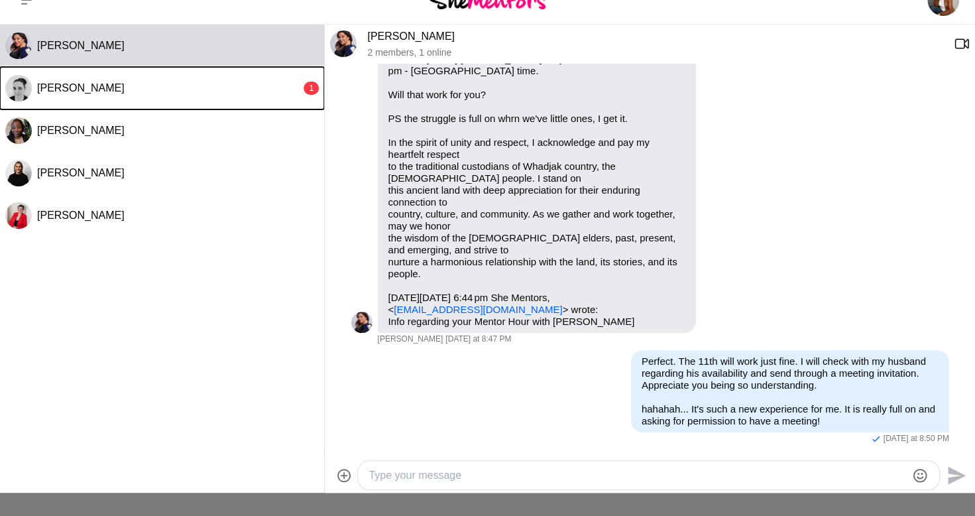 The width and height of the screenshot is (975, 516). Describe the element at coordinates (478, 339) in the screenshot. I see `time: 2025-09-02T10:47:06.892Z` at that location.